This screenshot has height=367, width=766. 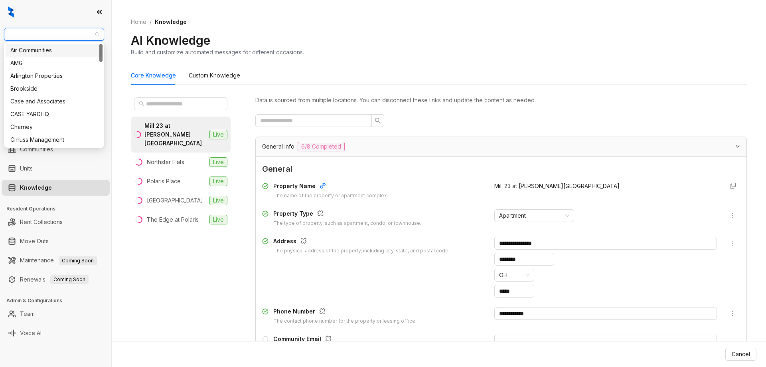 I want to click on li: Renewals, so click(x=55, y=279).